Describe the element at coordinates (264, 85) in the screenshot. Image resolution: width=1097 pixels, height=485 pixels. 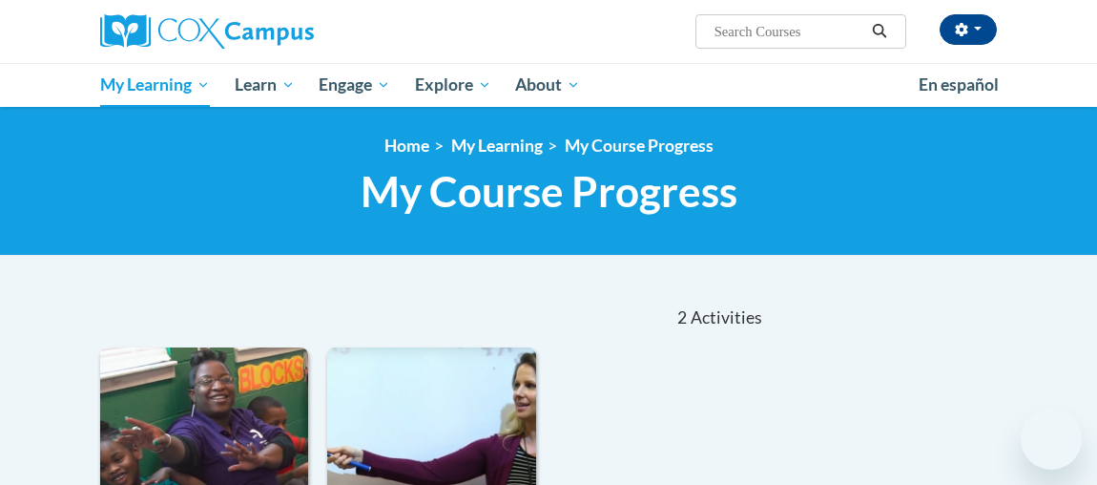
I see `a: Learn` at that location.